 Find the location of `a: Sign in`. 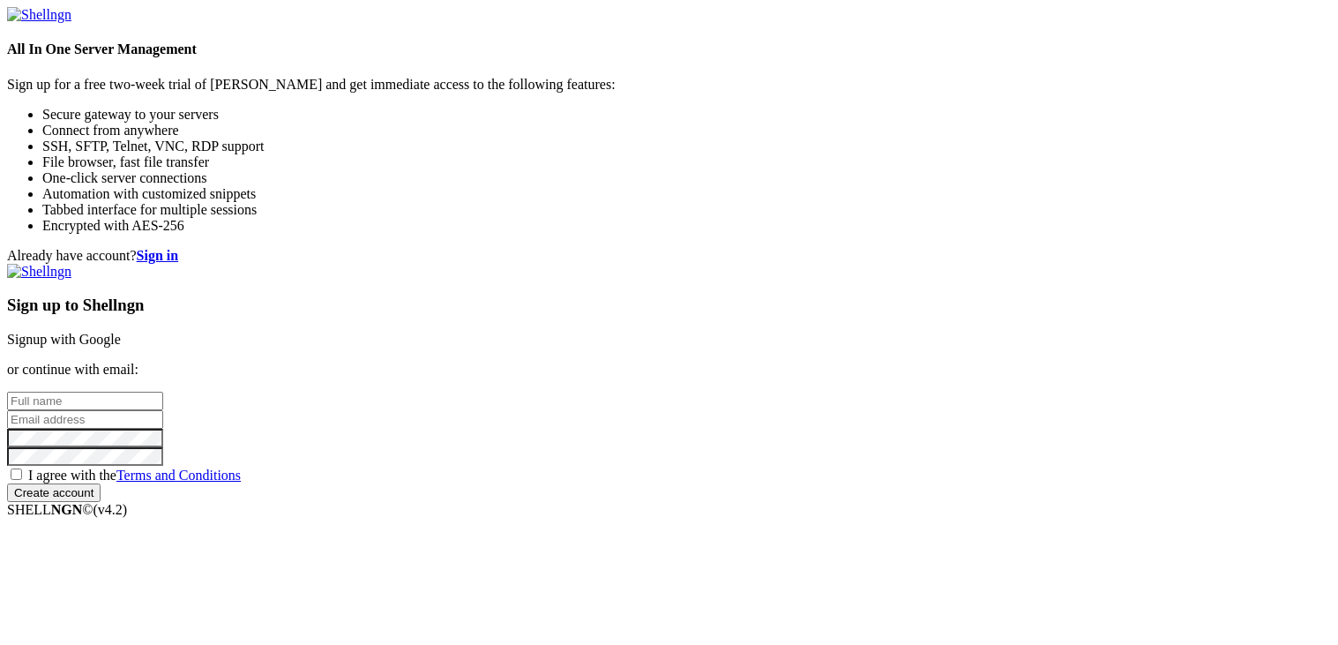

a: Sign in is located at coordinates (158, 255).